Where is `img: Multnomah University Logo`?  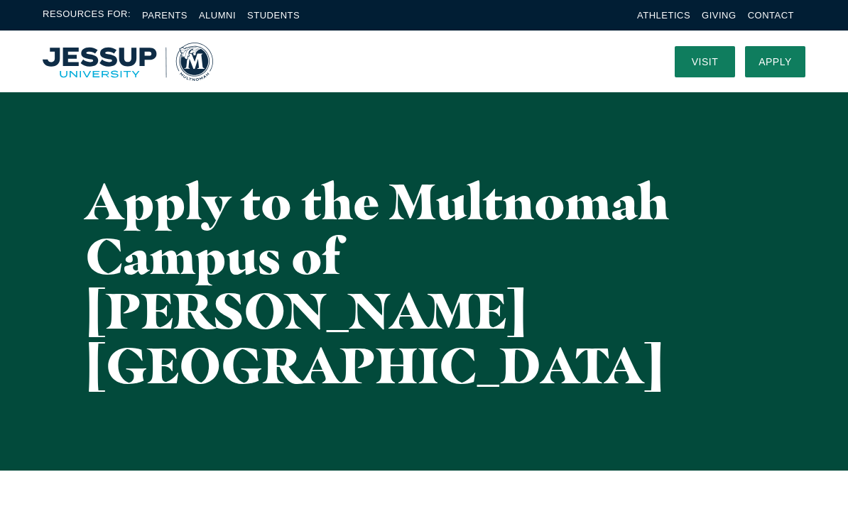 img: Multnomah University Logo is located at coordinates (128, 62).